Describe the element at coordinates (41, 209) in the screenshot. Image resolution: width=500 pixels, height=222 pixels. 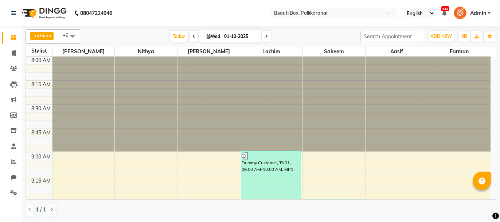
I see `span: 1 / 1` at that location.